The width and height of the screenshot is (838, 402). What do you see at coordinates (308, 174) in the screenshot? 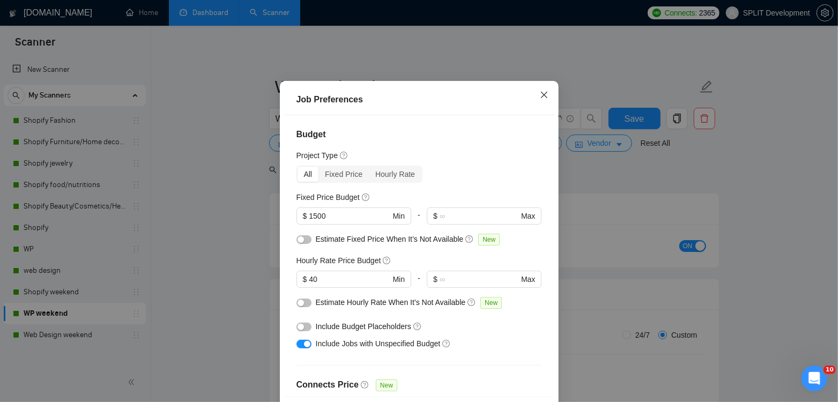
I see `div: All` at bounding box center [308, 174].